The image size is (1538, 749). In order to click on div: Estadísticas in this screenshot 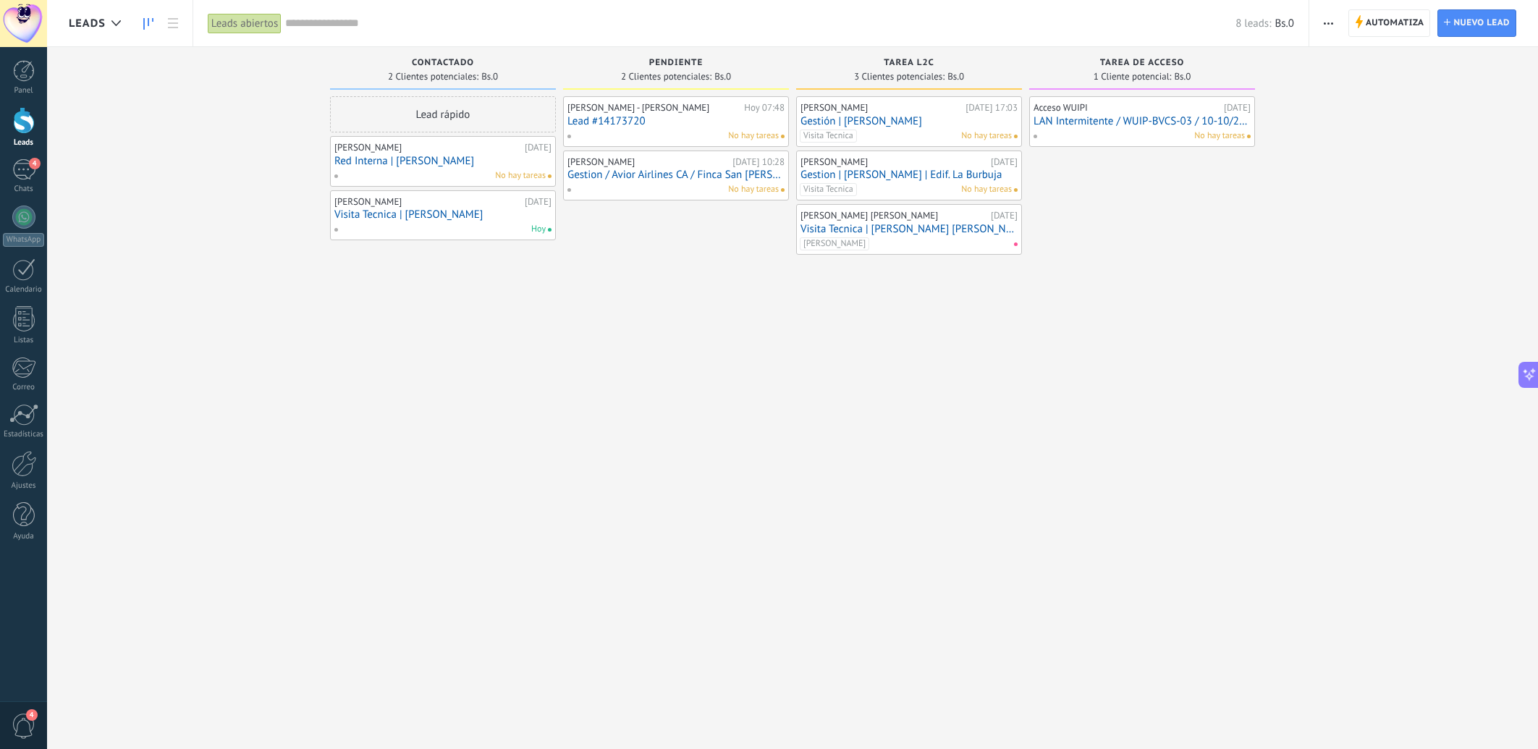, I will do `click(24, 434)`.